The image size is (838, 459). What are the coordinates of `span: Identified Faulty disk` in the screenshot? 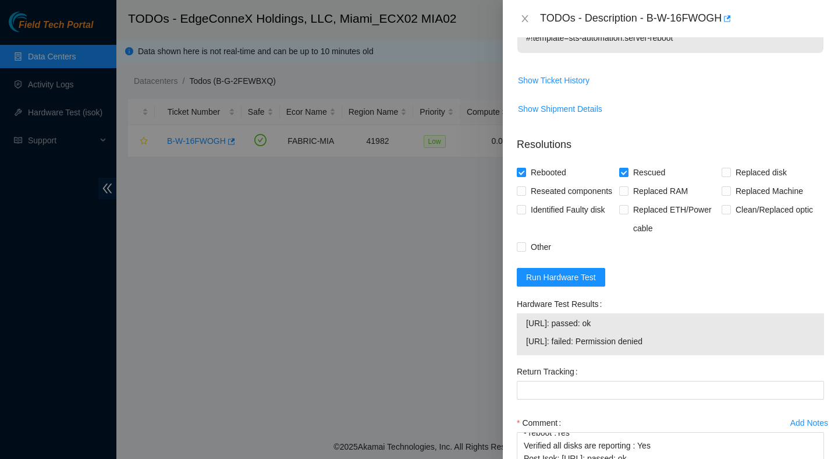 It's located at (568, 209).